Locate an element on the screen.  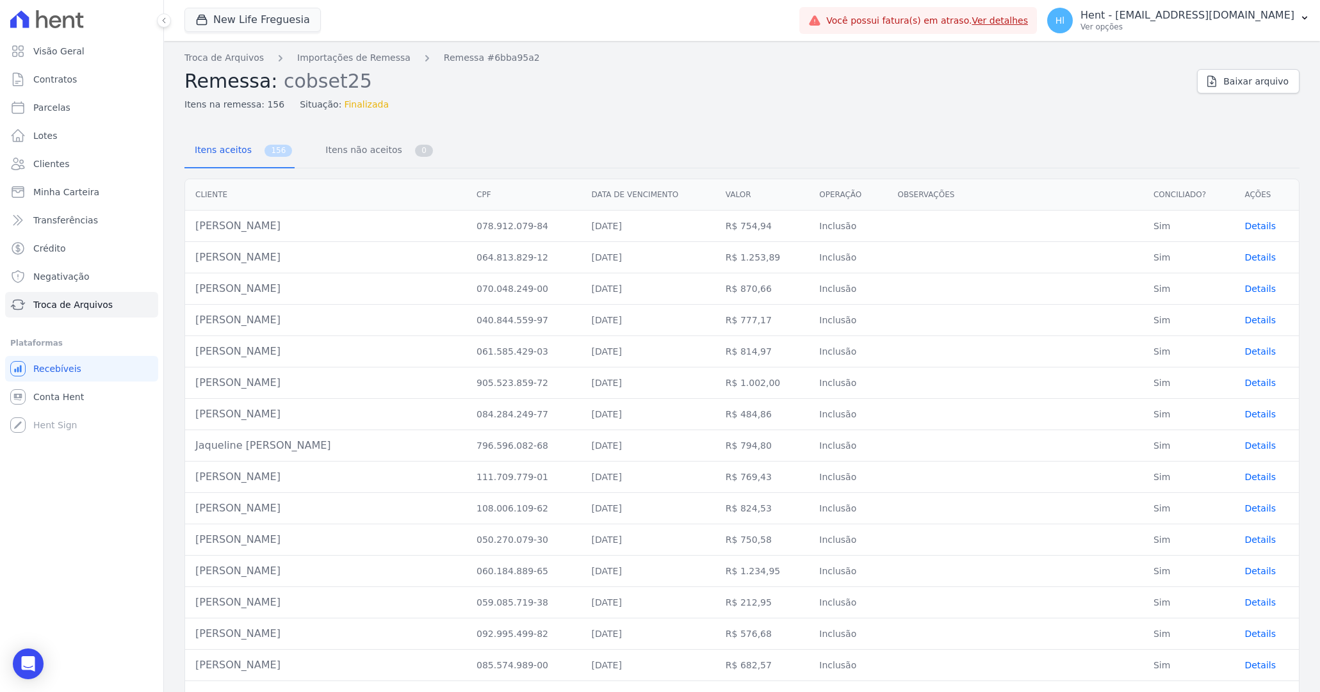
td: R$ 769,43 is located at coordinates (762, 477).